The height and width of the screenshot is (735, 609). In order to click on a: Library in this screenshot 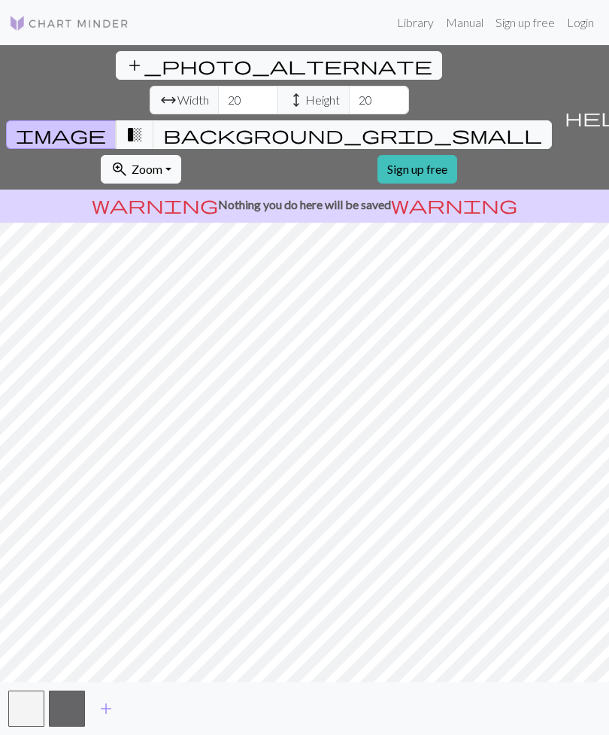, I will do `click(415, 23)`.